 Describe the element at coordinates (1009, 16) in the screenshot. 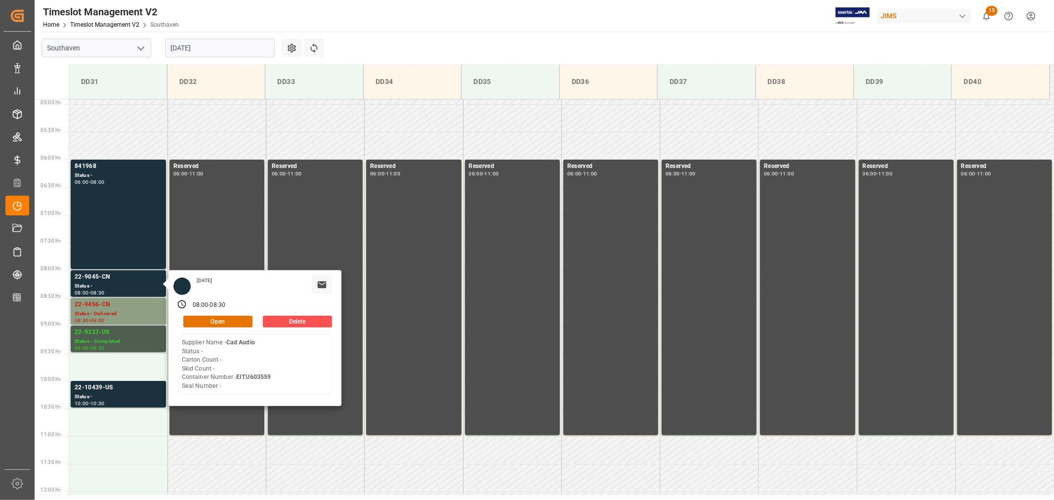

I see `button: Help Center` at that location.